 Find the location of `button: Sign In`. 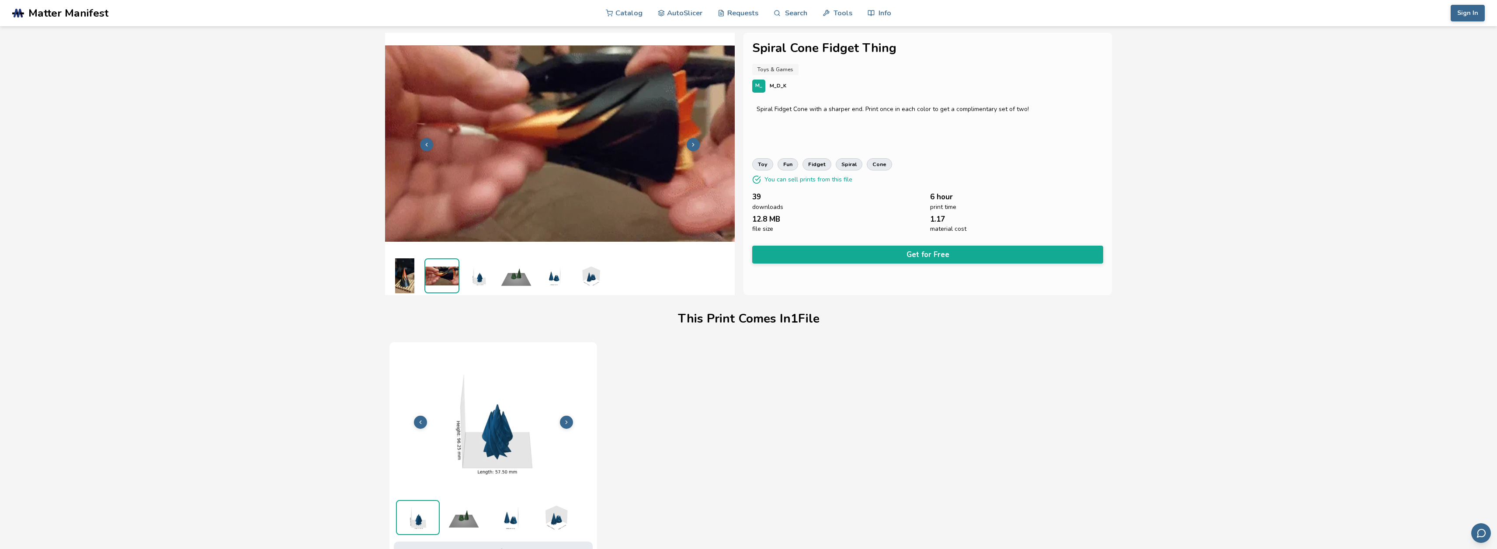

button: Sign In is located at coordinates (1468, 13).